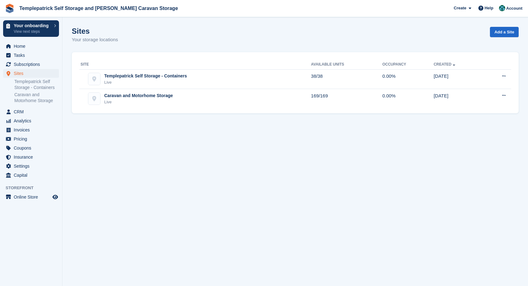  What do you see at coordinates (37, 85) in the screenshot?
I see `a: Templepatrick Self Storage - Containers` at bounding box center [37, 85].